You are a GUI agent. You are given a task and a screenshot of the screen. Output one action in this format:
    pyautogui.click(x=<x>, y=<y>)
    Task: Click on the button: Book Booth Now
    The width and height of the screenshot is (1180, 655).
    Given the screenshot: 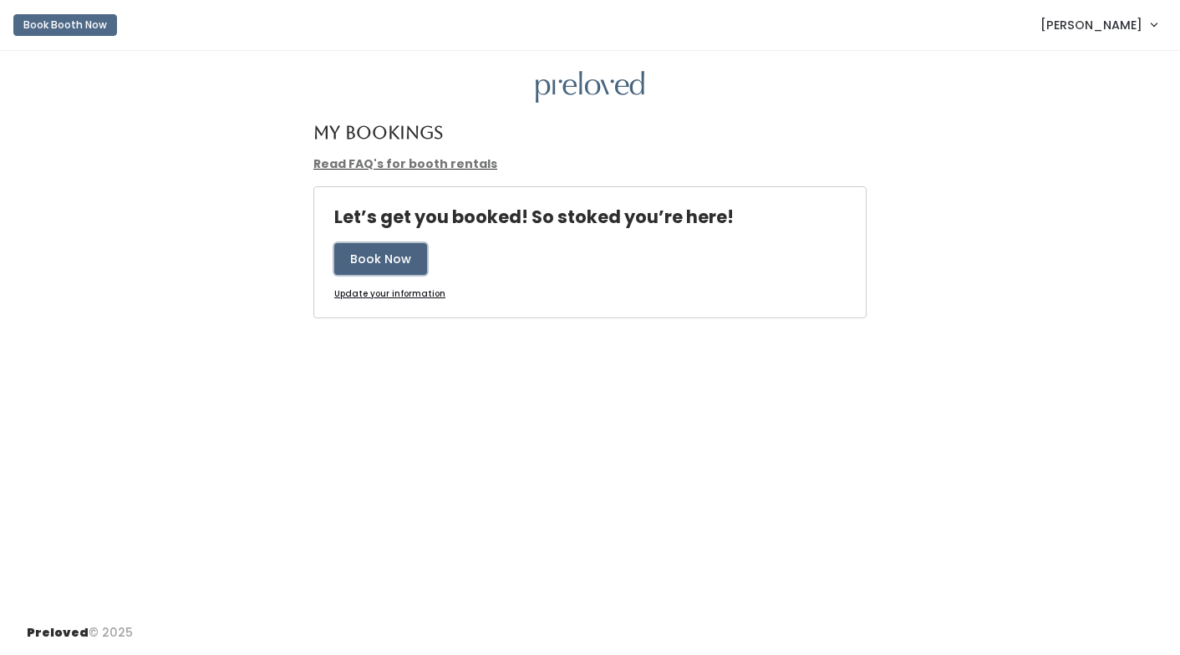 What is the action you would take?
    pyautogui.click(x=65, y=25)
    